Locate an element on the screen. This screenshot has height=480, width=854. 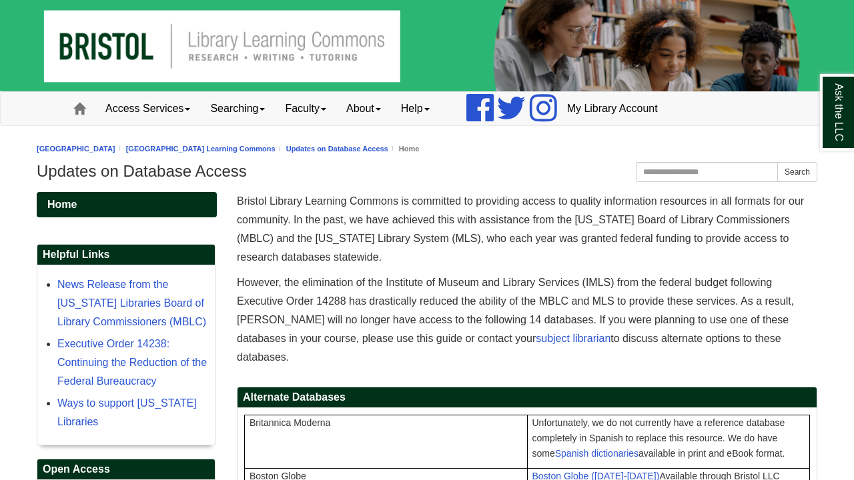
h1: Updates on Database Access is located at coordinates (427, 171).